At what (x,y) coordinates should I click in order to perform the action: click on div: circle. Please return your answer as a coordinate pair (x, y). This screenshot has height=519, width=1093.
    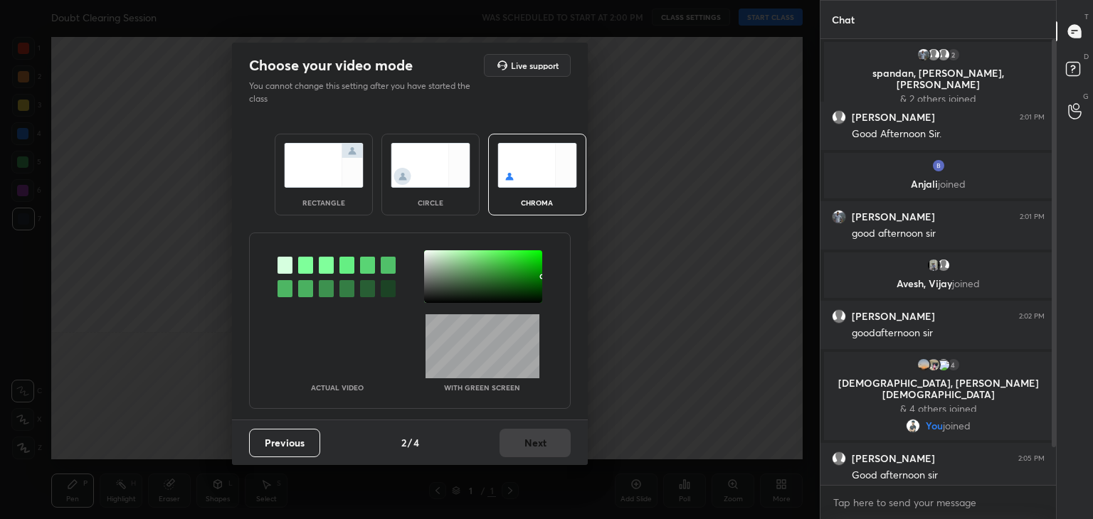
    Looking at the image, I should click on (431, 203).